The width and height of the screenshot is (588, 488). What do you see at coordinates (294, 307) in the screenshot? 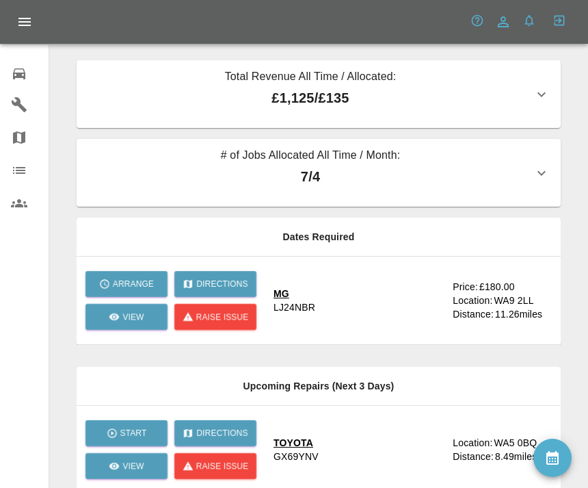
I see `div: LJ24NBR` at bounding box center [294, 307].